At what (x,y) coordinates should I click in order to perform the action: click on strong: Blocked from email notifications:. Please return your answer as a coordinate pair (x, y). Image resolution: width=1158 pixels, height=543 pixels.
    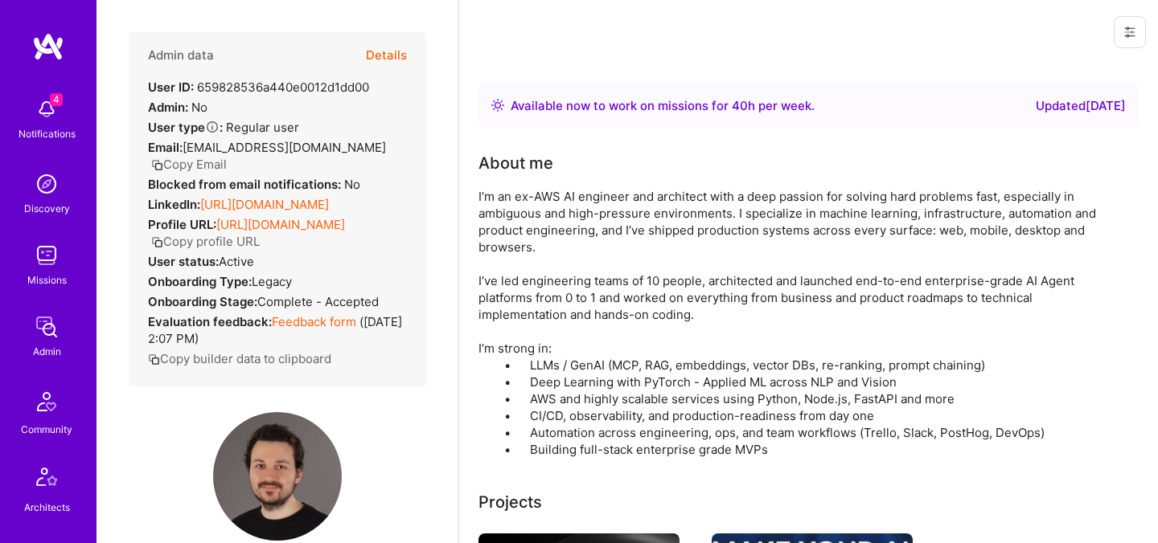
    Looking at the image, I should click on (246, 184).